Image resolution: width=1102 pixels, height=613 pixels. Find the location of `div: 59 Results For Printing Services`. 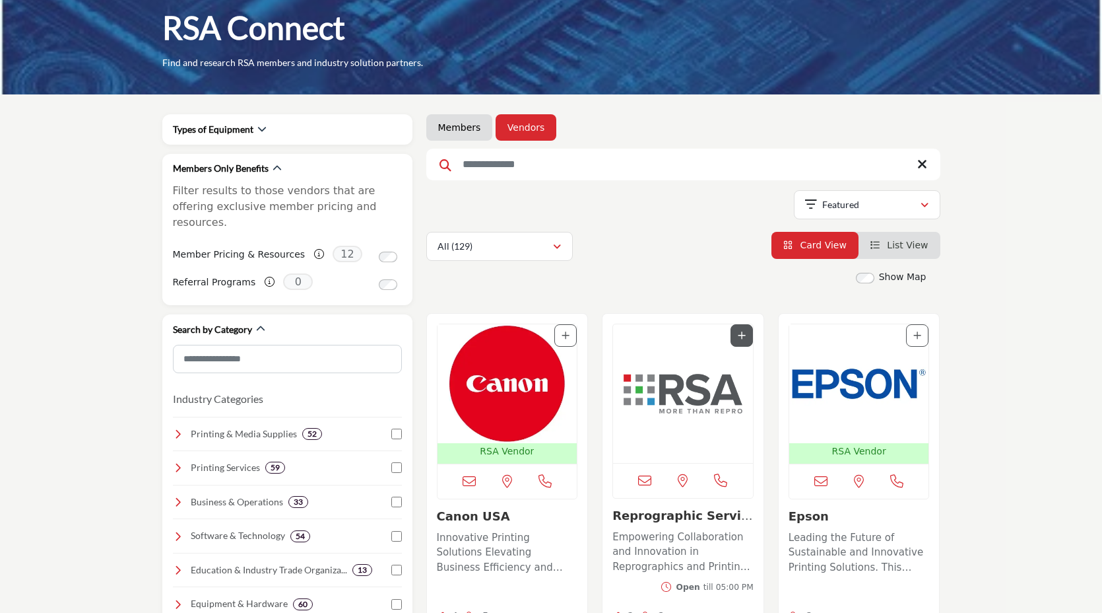

div: 59 Results For Printing Services is located at coordinates (275, 467).